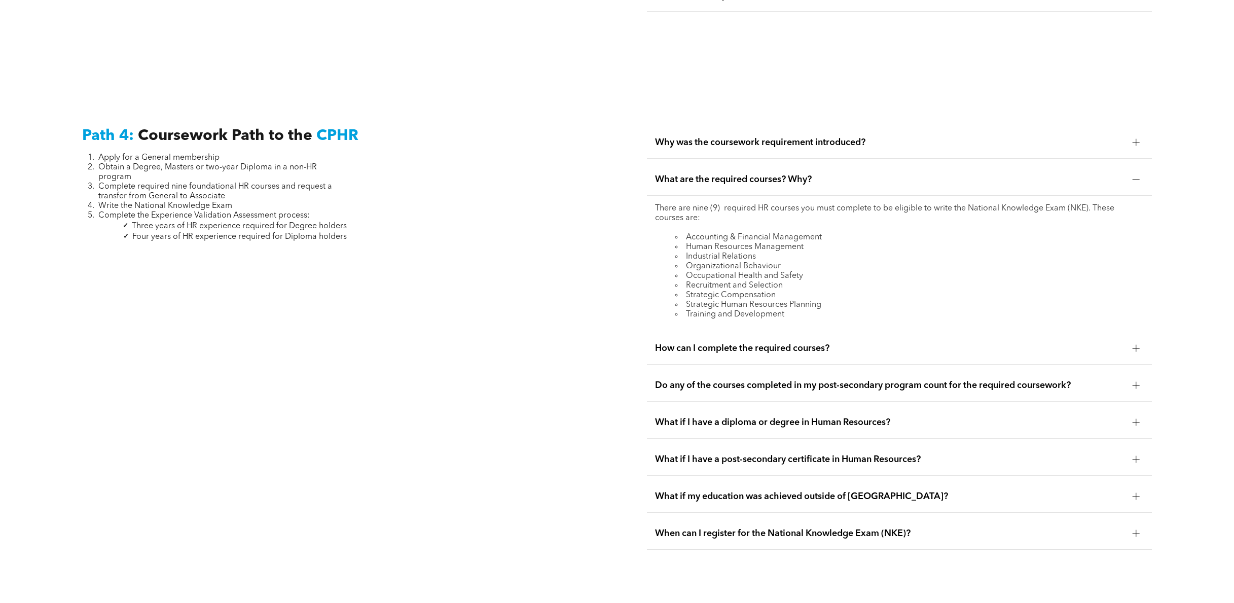 Image resolution: width=1234 pixels, height=603 pixels. Describe the element at coordinates (890, 534) in the screenshot. I see `span: When can I register for the National Knowledge Exam (NKE)?` at that location.